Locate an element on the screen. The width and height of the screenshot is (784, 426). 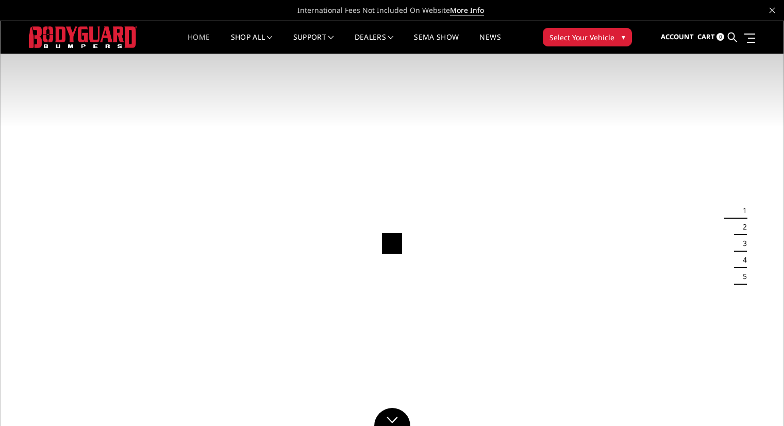
button: 5 of 5 is located at coordinates (742, 276).